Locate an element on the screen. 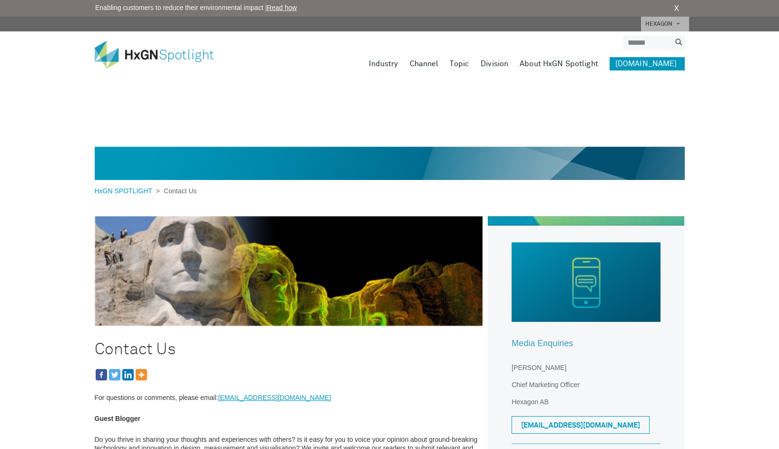 The width and height of the screenshot is (779, 449). a: Division is located at coordinates (494, 64).